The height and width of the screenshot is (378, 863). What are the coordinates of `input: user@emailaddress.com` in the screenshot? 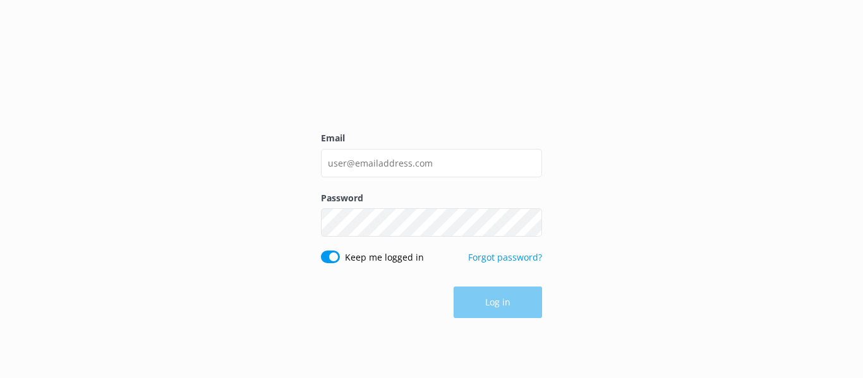 It's located at (431, 163).